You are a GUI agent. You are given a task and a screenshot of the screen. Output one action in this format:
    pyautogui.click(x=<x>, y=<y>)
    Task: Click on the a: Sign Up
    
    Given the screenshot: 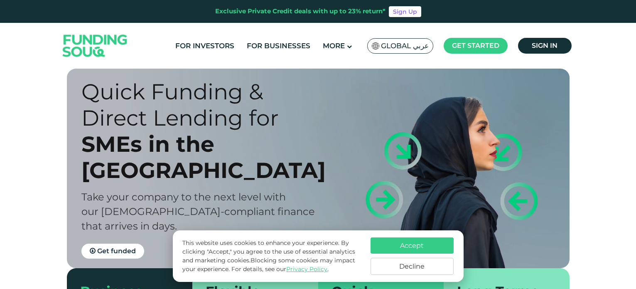 What is the action you would take?
    pyautogui.click(x=405, y=12)
    